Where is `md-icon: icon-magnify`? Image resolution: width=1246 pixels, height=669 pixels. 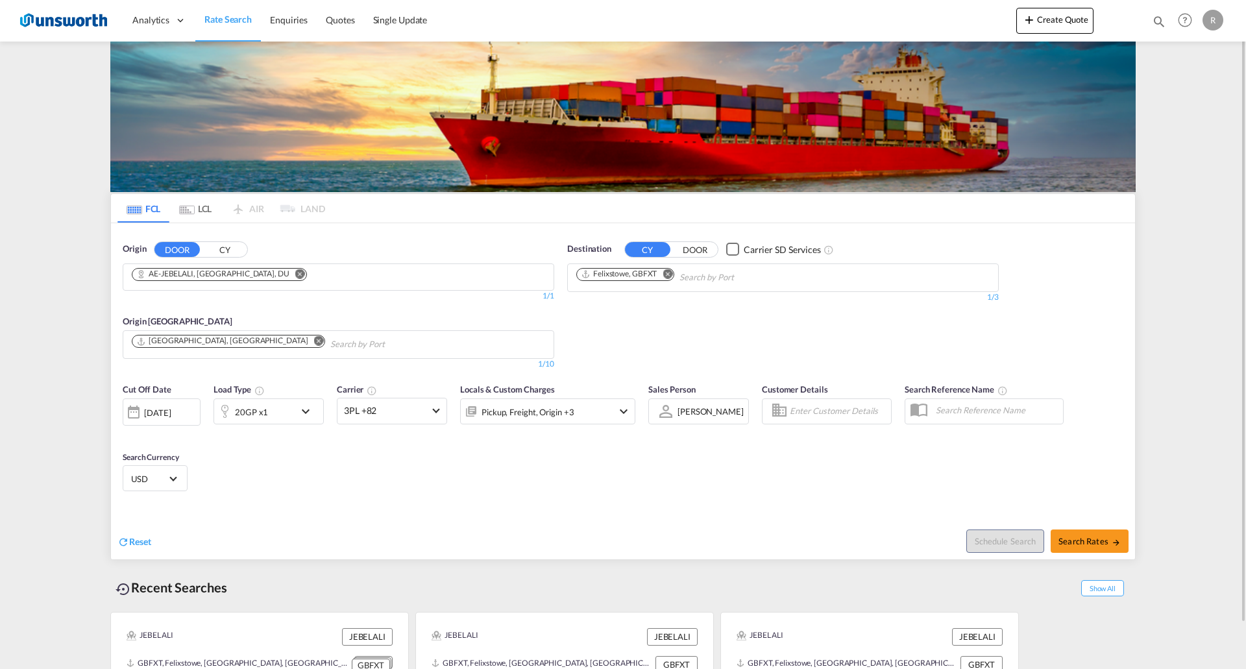 md-icon: icon-magnify is located at coordinates (1159, 21).